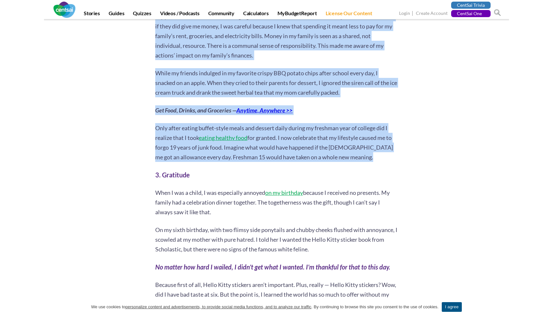 This screenshot has height=317, width=553. Describe the element at coordinates (276, 36) in the screenshot. I see `p: My parents didn’t believe in indulging their children, so there was no concept of . Even if they ...` at that location.